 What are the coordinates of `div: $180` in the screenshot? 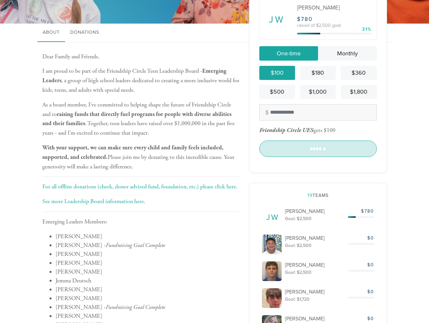 It's located at (317, 73).